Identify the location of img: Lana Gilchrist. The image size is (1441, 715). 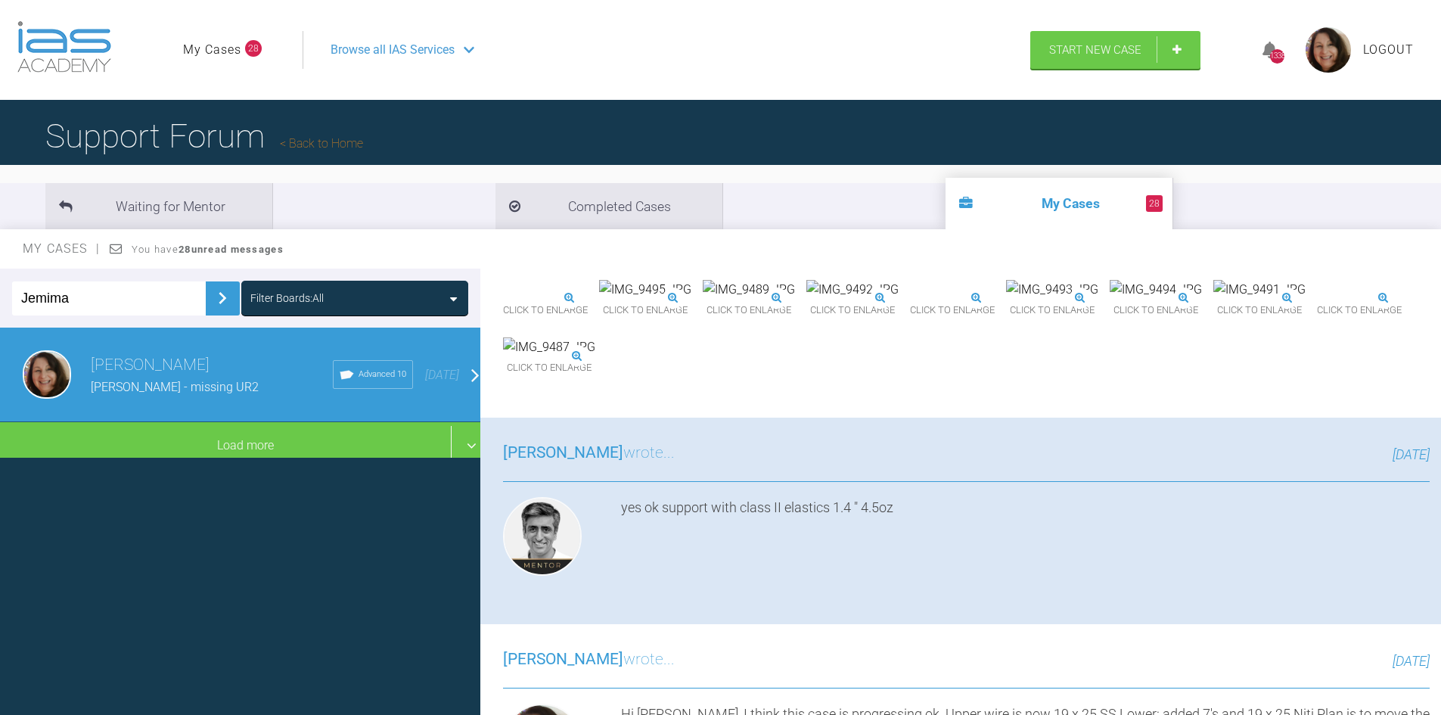
(47, 374).